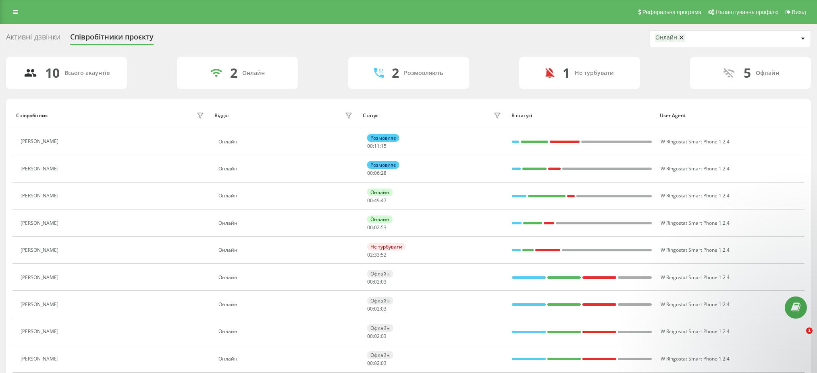  Describe the element at coordinates (566, 73) in the screenshot. I see `div: 1` at that location.